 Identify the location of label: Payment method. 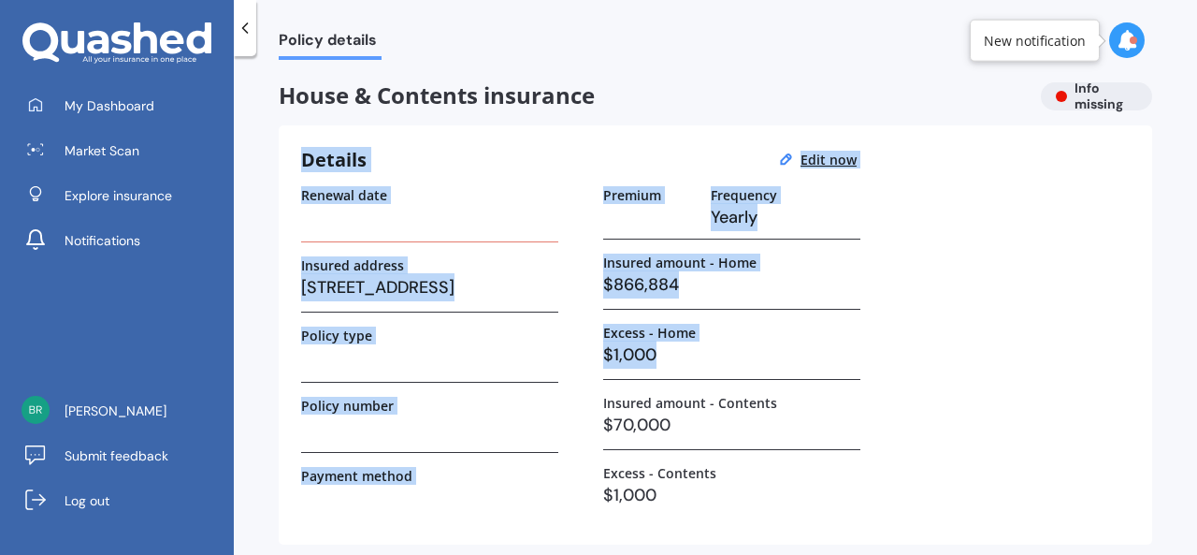
(356, 475).